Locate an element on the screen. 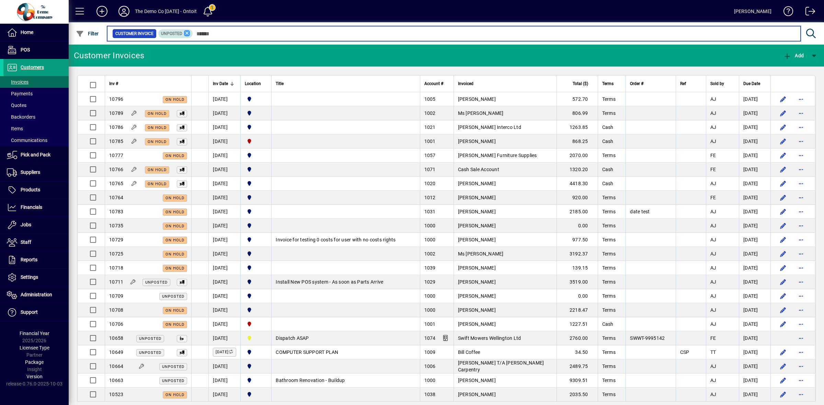 Image resolution: width=824 pixels, height=405 pixels. div: Invoiced is located at coordinates (505, 84).